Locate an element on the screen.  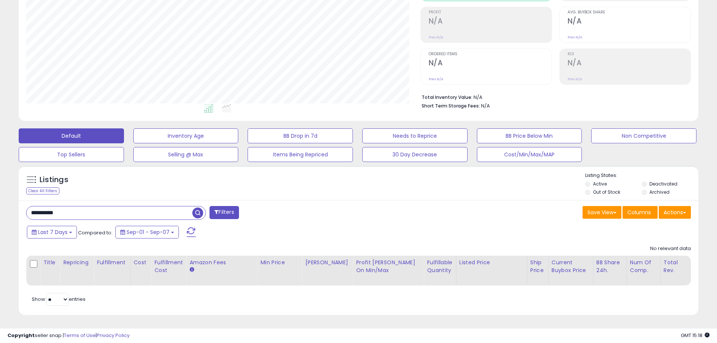
h5: Listings is located at coordinates (54, 180).